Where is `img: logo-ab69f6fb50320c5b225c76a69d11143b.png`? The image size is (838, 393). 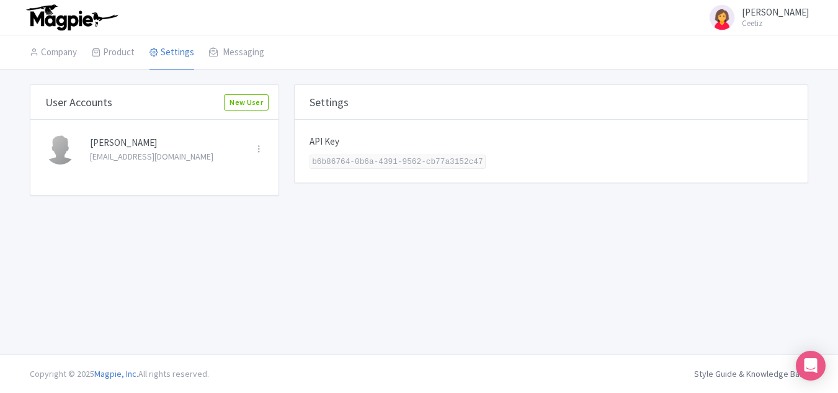 img: logo-ab69f6fb50320c5b225c76a69d11143b.png is located at coordinates (71, 17).